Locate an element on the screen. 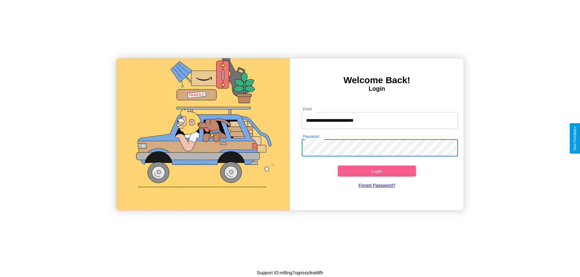 The image size is (580, 277). button: Login is located at coordinates (376, 171).